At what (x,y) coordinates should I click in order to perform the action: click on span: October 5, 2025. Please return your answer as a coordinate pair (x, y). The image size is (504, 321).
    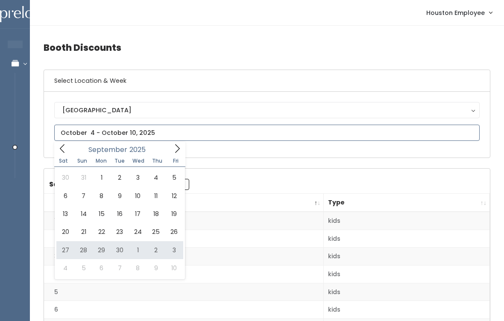
    Looking at the image, I should click on (83, 268).